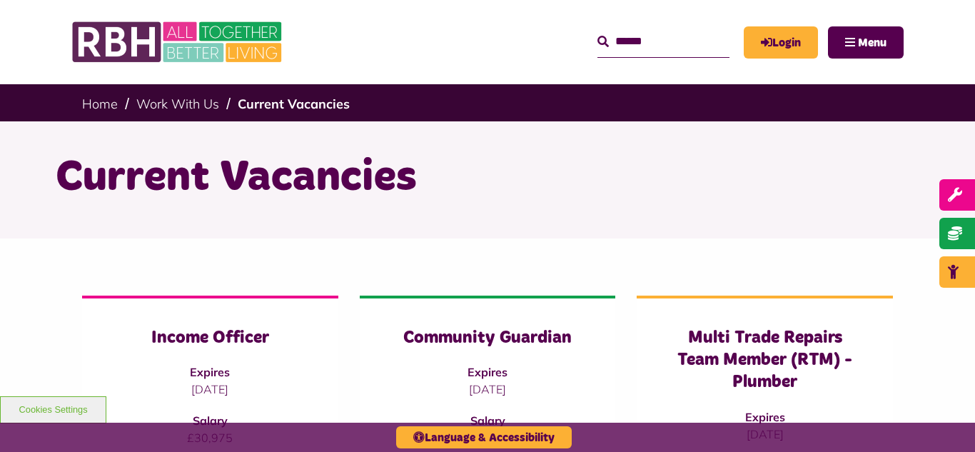 The width and height of the screenshot is (975, 452). Describe the element at coordinates (100, 103) in the screenshot. I see `a: Home` at that location.